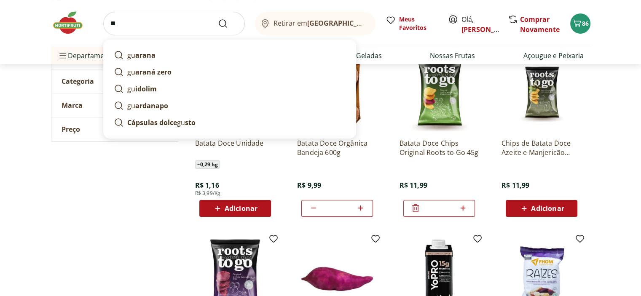 The height and width of the screenshot is (296, 641). What do you see at coordinates (337, 148) in the screenshot?
I see `a: Batata Doce Orgânica Bandeja 600g` at bounding box center [337, 148].